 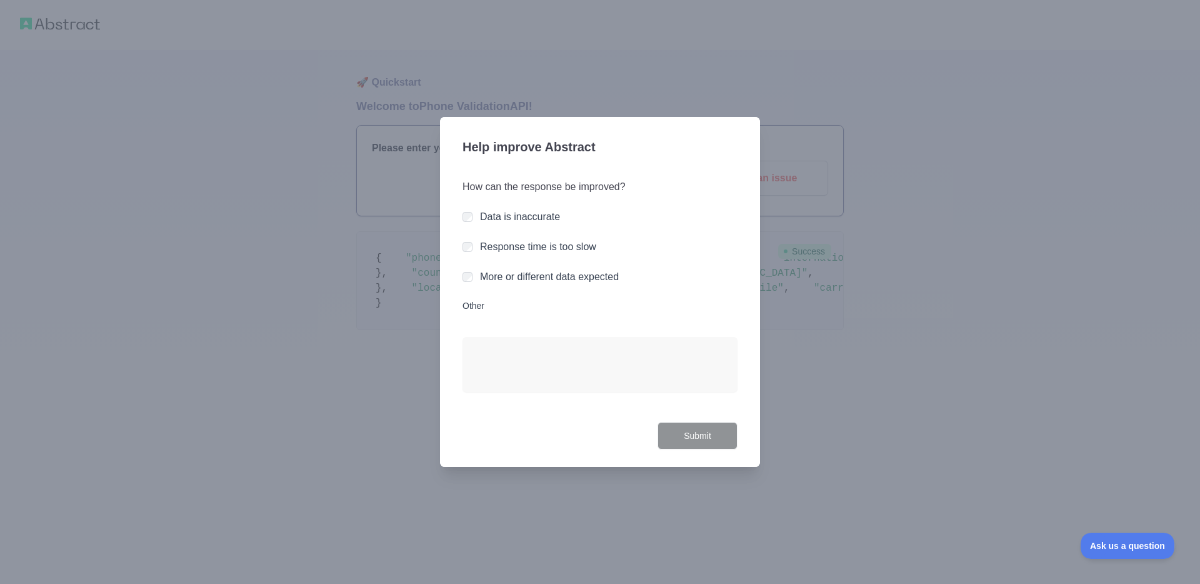 I want to click on h3: How can the response be improved?, so click(x=600, y=187).